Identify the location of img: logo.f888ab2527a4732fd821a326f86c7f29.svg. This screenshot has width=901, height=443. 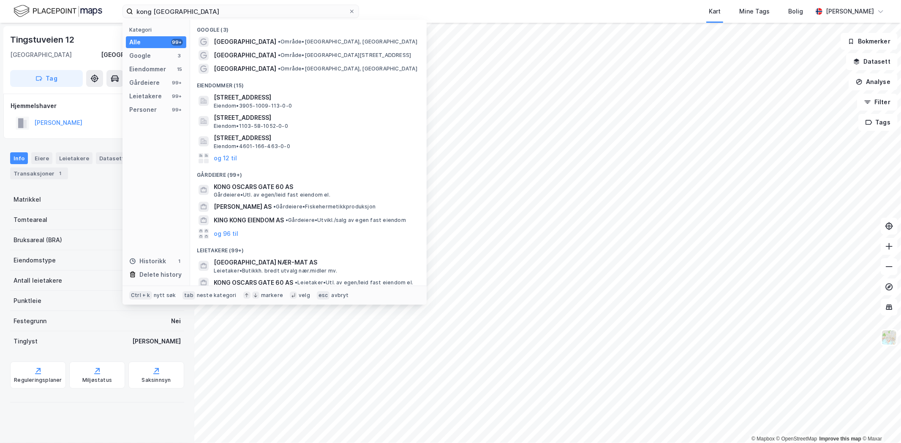
(58, 11).